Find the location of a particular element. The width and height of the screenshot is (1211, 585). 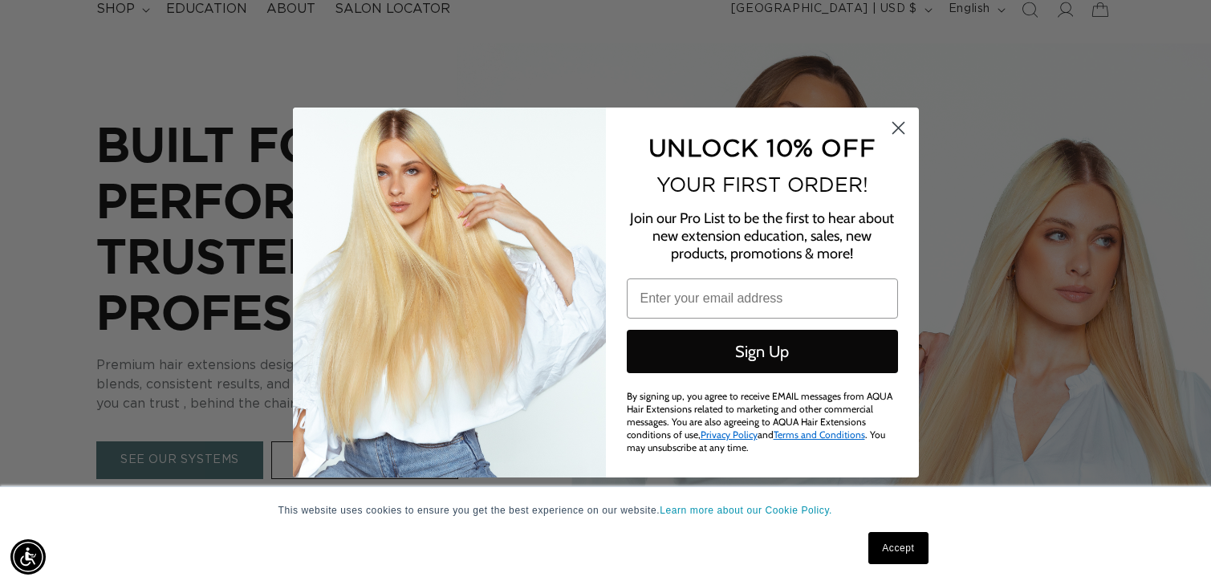

div: Accessibility Menu is located at coordinates (28, 557).